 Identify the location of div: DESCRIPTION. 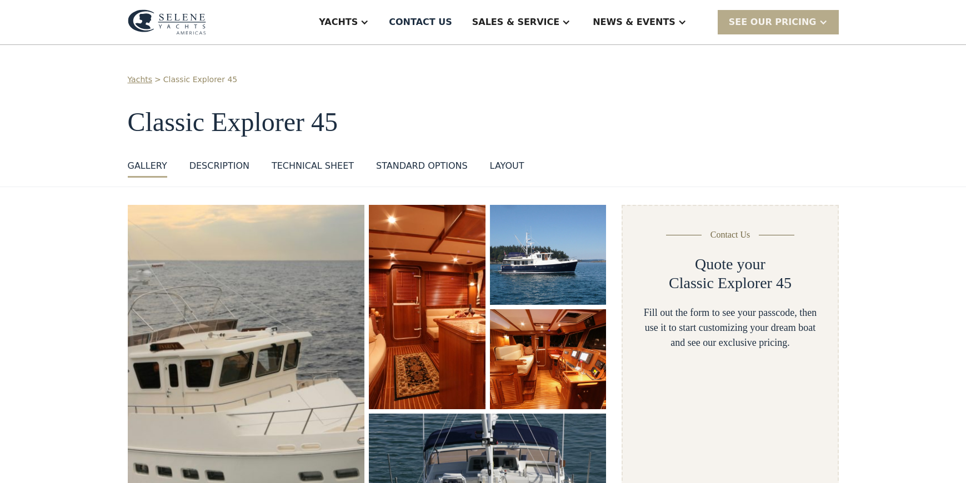
(219, 166).